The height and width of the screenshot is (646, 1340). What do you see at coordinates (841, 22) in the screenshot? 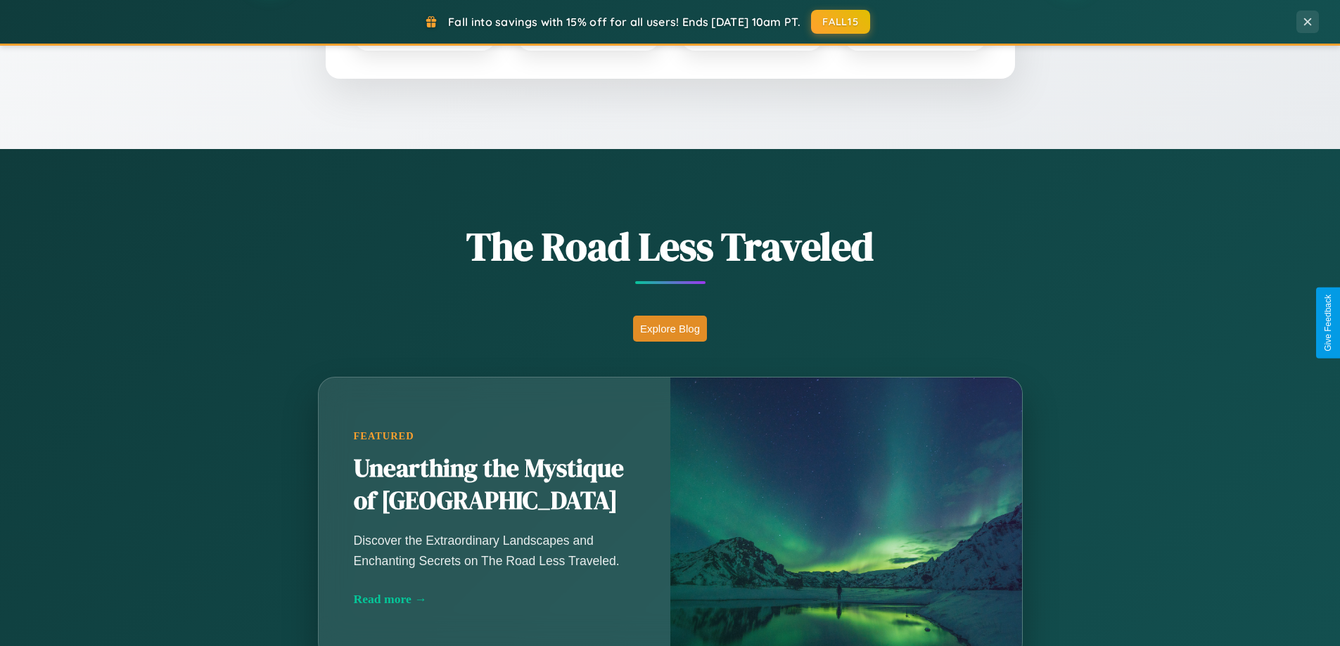
I see `button: FALL15` at bounding box center [841, 22].